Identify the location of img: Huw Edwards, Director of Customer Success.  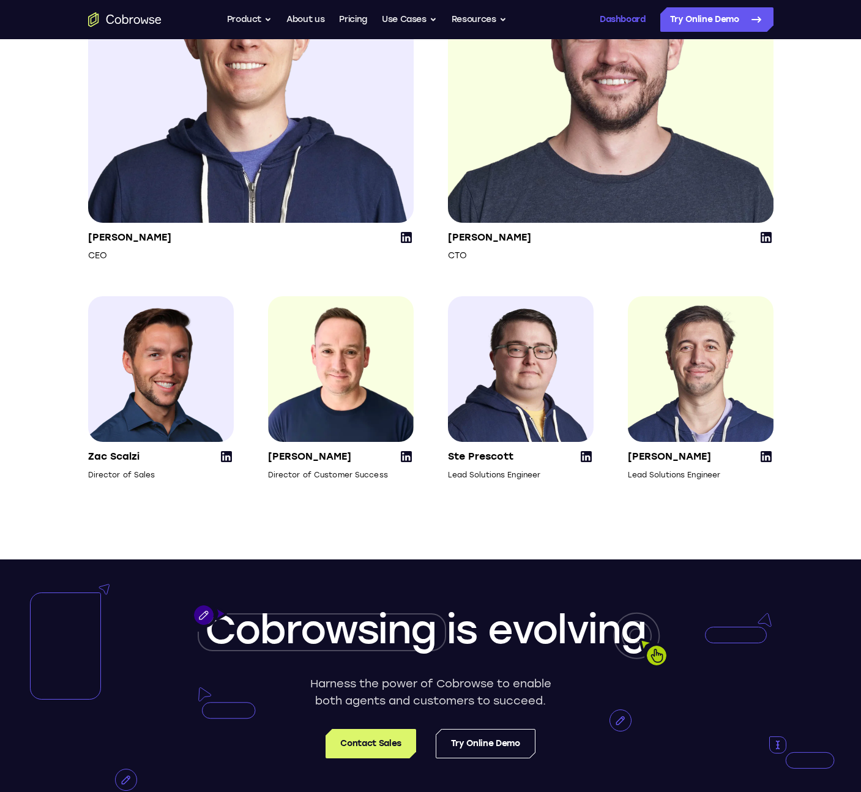
(341, 368).